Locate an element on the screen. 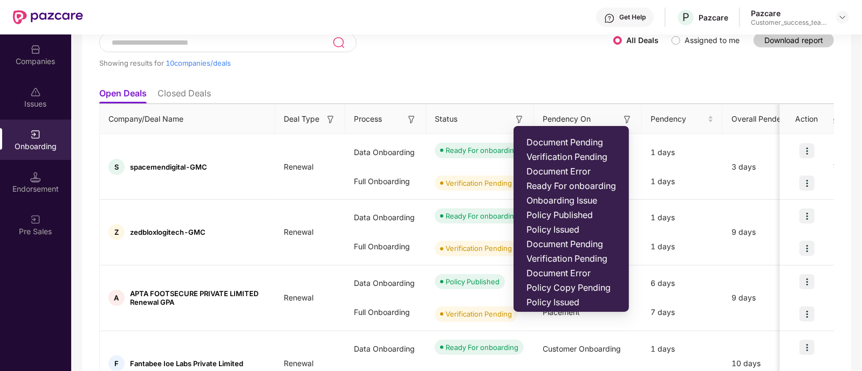  div: Showing results for is located at coordinates (356, 63).